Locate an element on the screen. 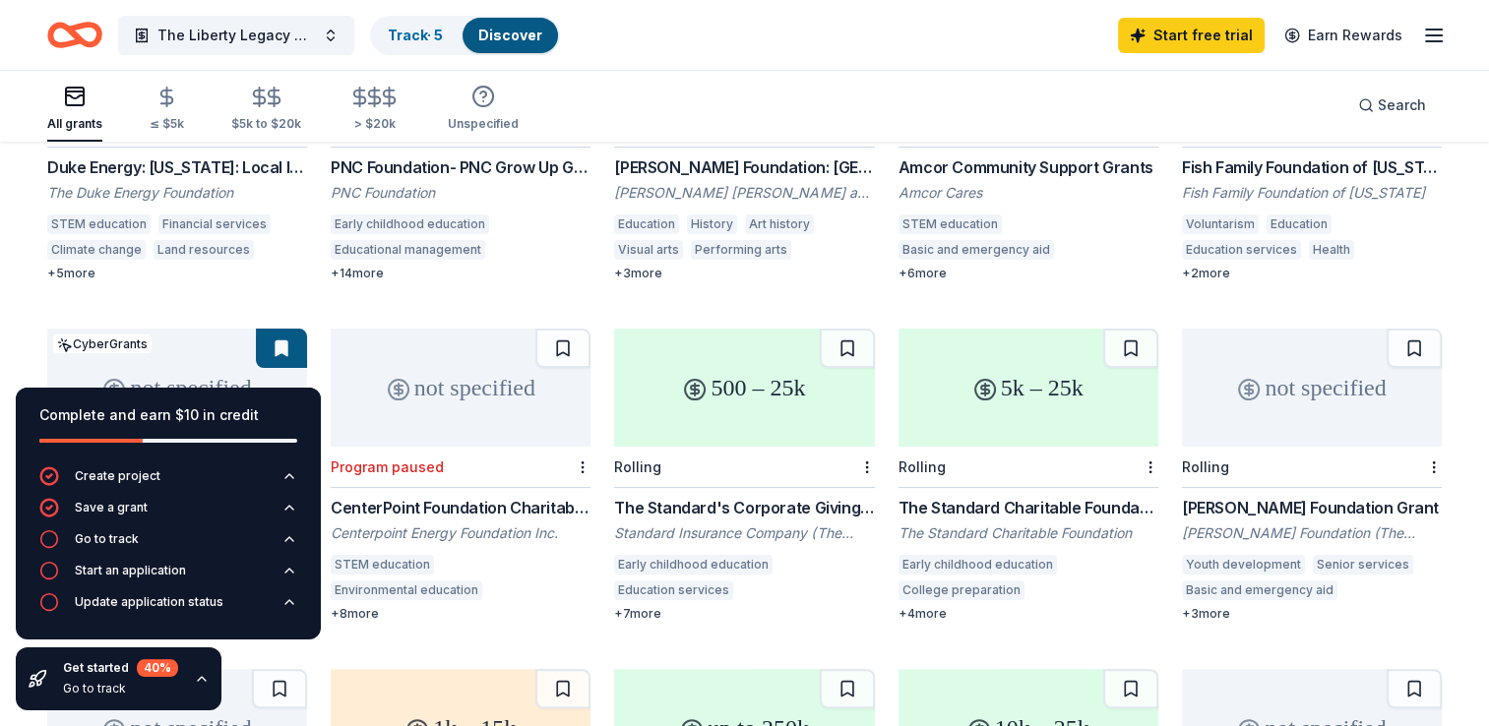 Image resolution: width=1489 pixels, height=726 pixels. a: Track· 5 is located at coordinates (415, 34).